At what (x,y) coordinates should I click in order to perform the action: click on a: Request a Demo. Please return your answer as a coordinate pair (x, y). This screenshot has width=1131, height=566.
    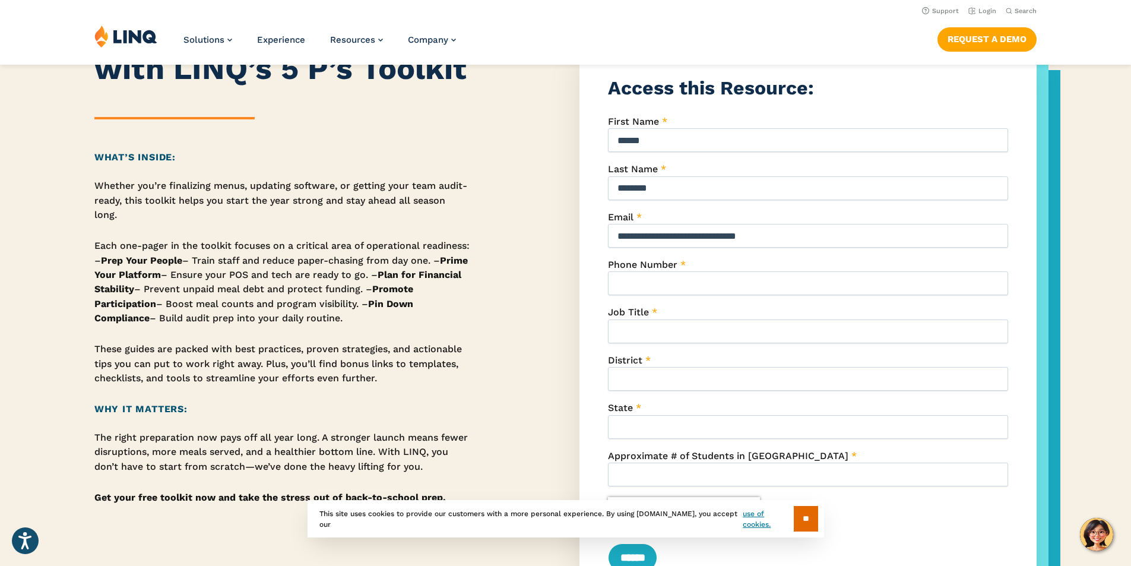
    Looking at the image, I should click on (987, 39).